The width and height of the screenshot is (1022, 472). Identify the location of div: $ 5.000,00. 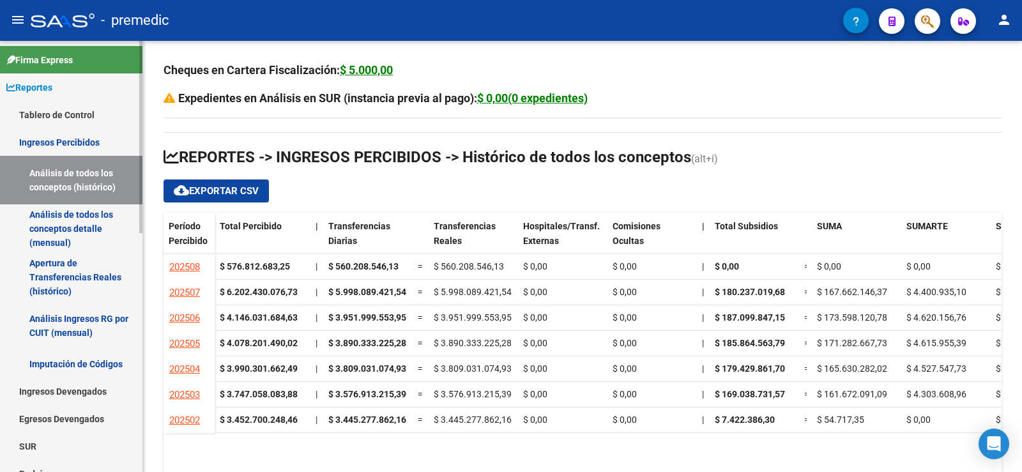
(366, 70).